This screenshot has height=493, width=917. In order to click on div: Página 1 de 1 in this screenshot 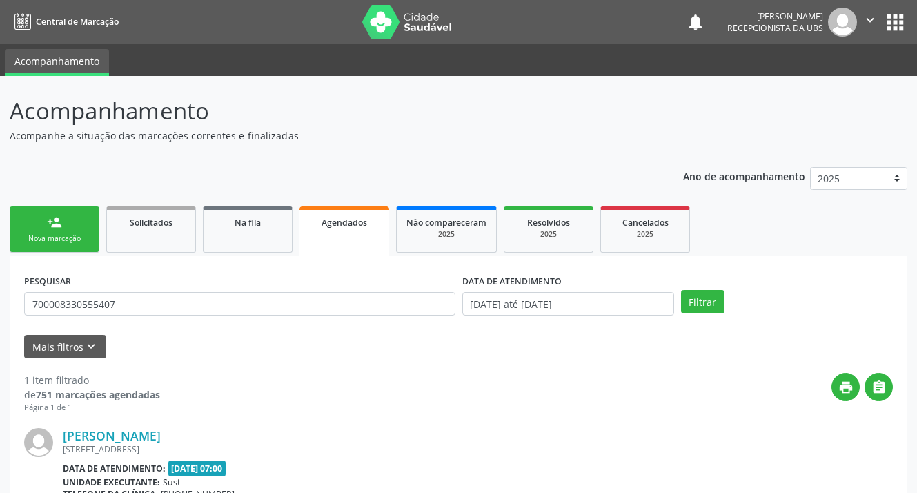, I will do `click(92, 407)`.